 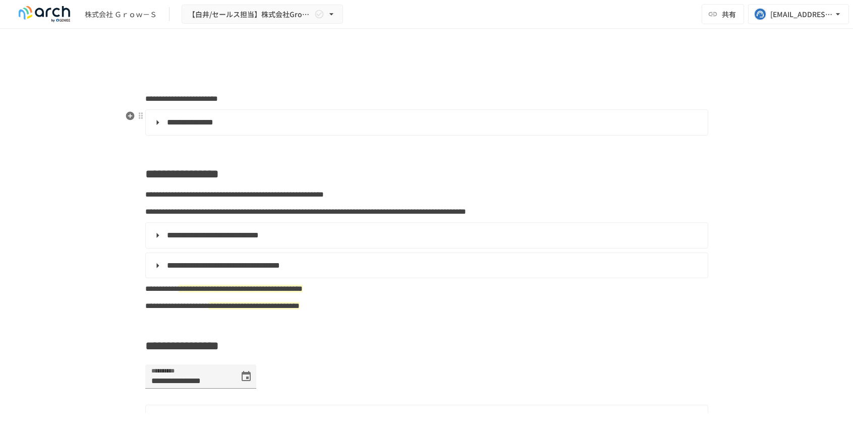 I want to click on span: 【白井/セールス担当】株式会社Grow-S様_初期設定サポート, so click(x=250, y=14).